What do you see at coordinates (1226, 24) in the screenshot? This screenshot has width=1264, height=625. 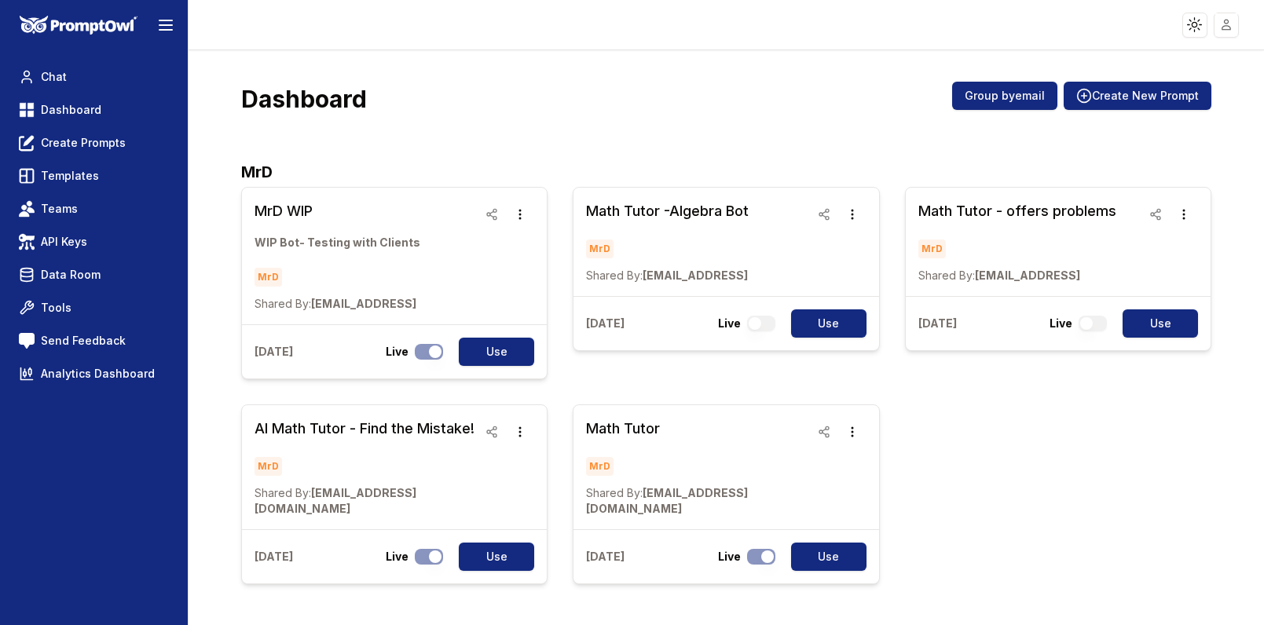 I see `img: placeholder-user.jpg` at bounding box center [1226, 24].